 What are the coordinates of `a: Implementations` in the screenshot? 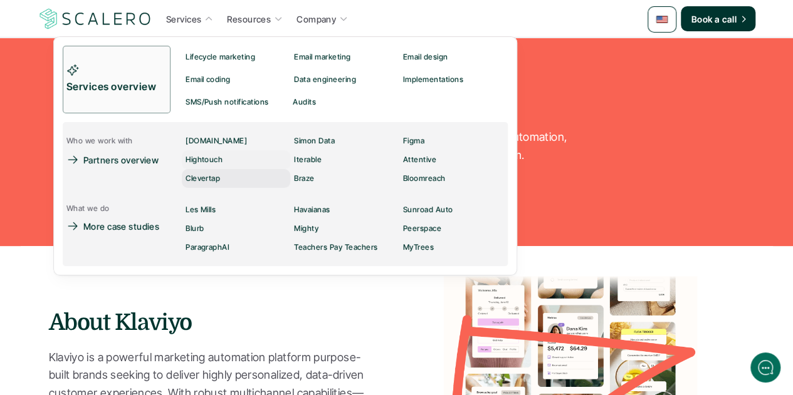 It's located at (453, 80).